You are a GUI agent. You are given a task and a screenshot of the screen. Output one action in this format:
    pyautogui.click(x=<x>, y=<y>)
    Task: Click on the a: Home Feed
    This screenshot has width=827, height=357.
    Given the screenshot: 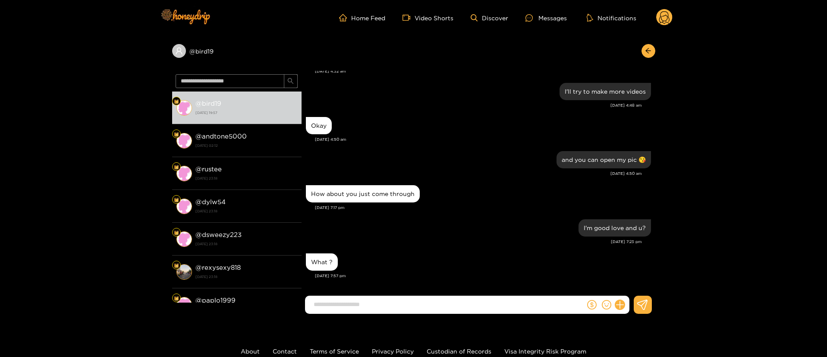 What is the action you would take?
    pyautogui.click(x=362, y=18)
    